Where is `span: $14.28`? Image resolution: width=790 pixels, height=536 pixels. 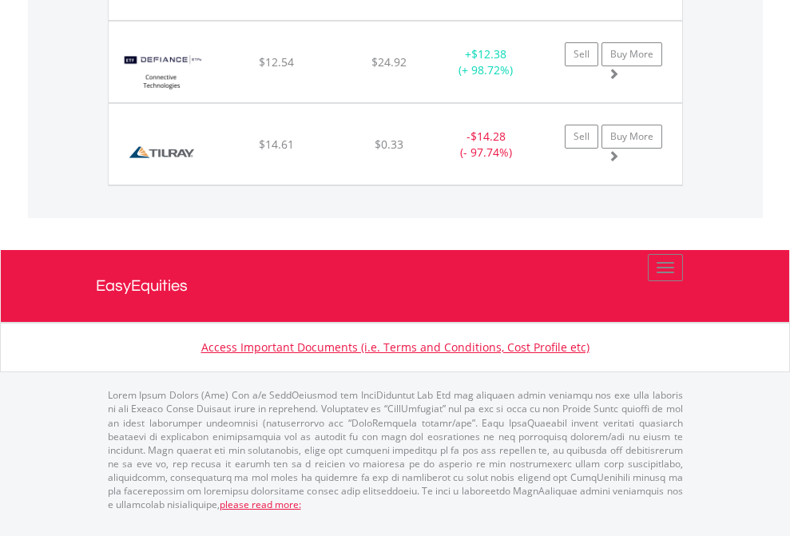
span: $14.28 is located at coordinates (488, 136).